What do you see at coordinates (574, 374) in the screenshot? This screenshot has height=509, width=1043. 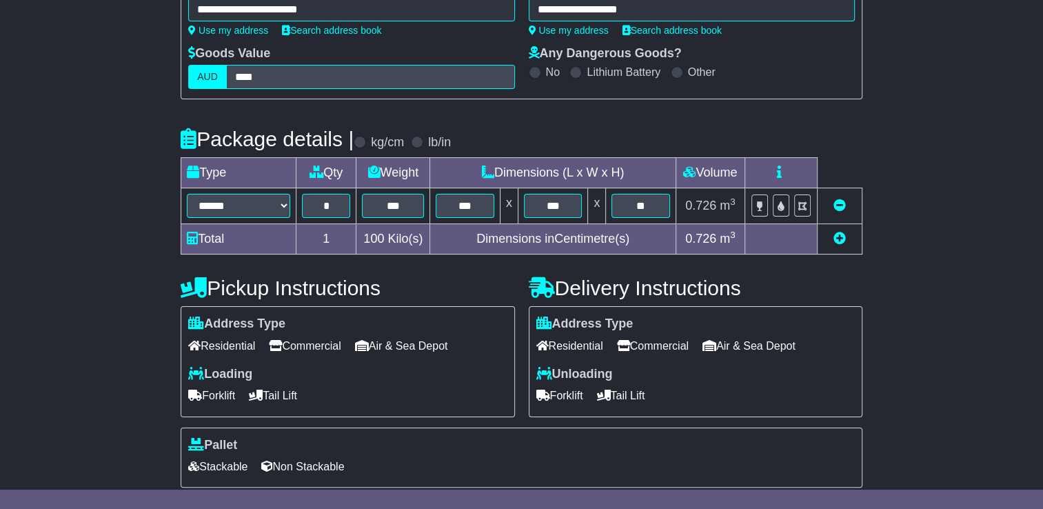 I see `label: Unloading` at bounding box center [574, 374].